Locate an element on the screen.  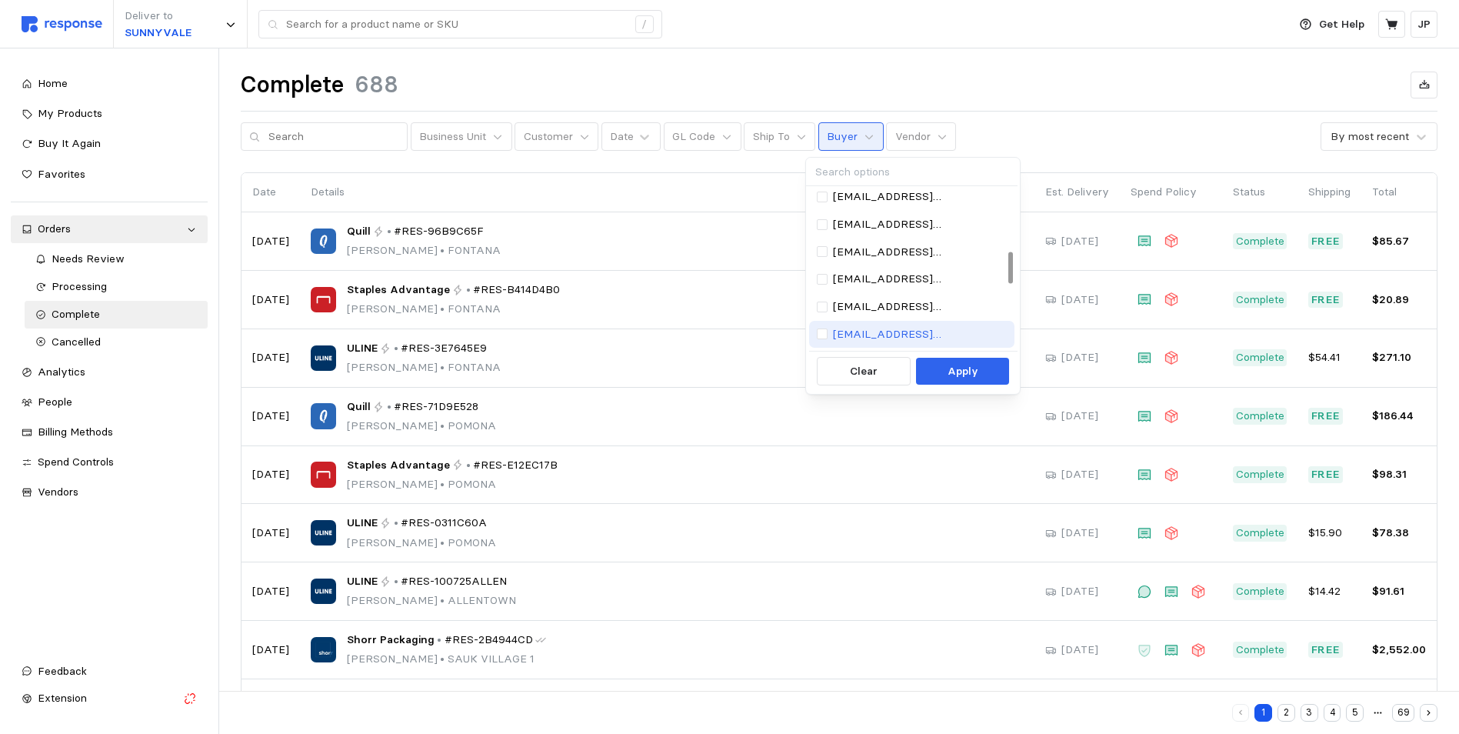
a: Spend Controls is located at coordinates (109, 462).